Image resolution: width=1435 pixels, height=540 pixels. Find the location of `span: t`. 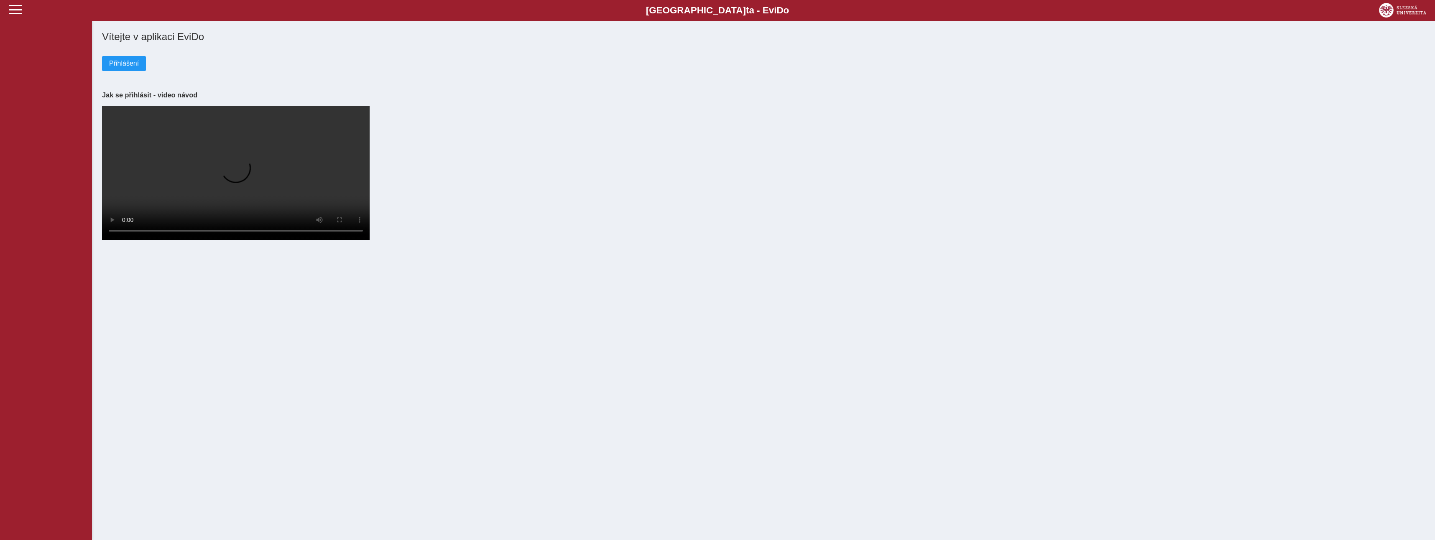

span: t is located at coordinates (747, 10).